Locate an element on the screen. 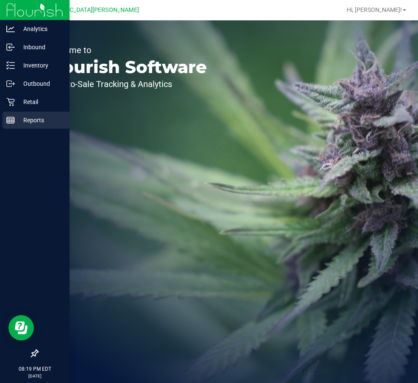 This screenshot has height=383, width=418. p: Seed-to-Sale Tracking & Analytics is located at coordinates (126, 84).